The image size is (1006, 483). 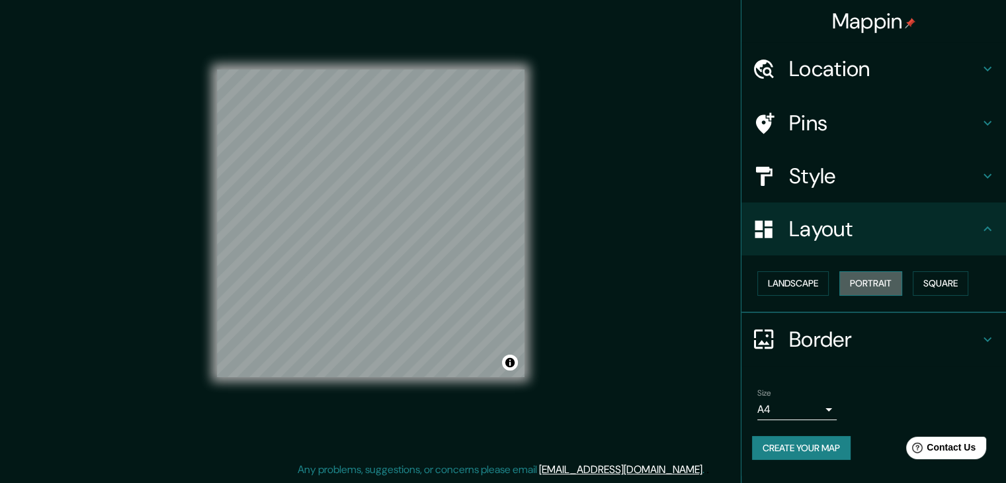 I want to click on h4: Mappin, so click(x=873, y=21).